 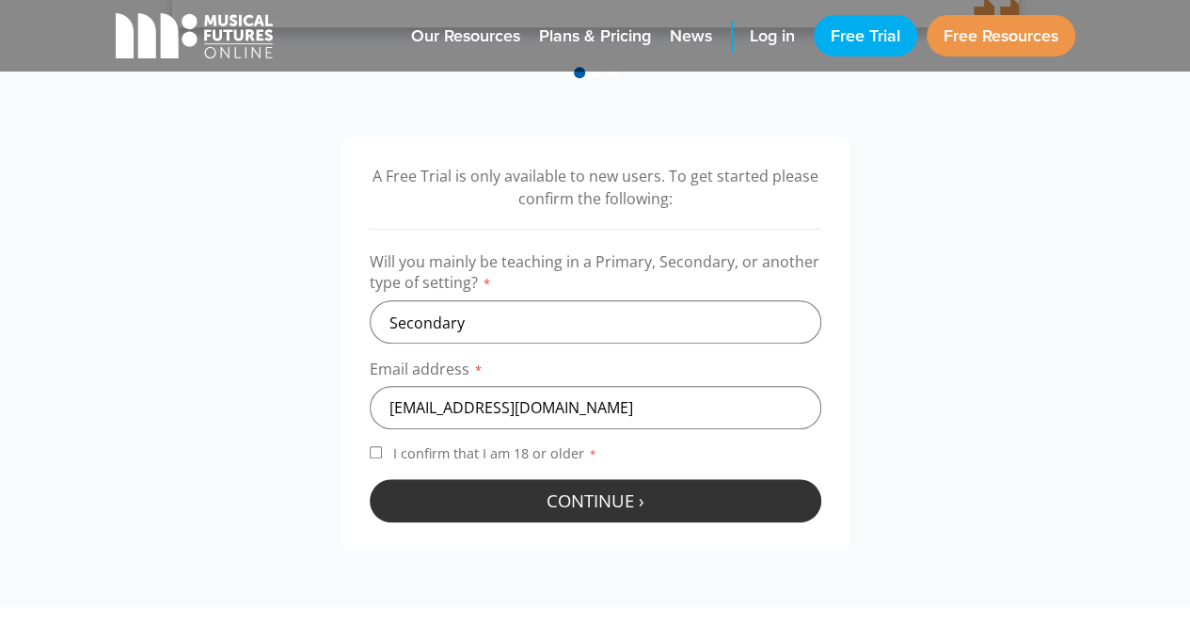 I want to click on label: Email address, so click(x=596, y=372).